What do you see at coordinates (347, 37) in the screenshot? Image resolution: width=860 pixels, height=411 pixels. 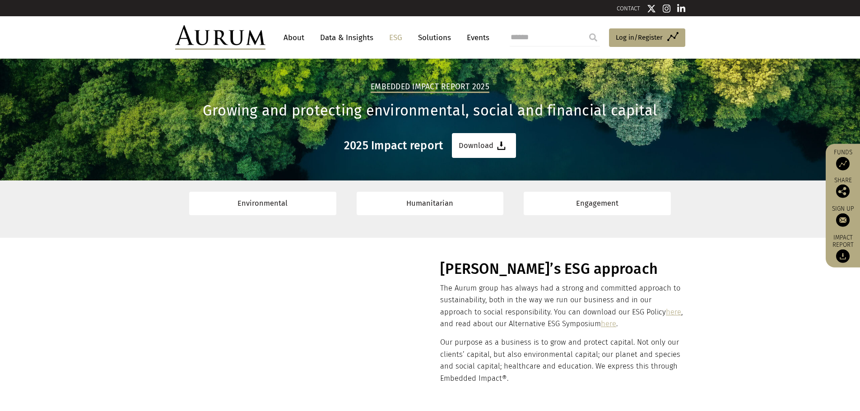 I see `a: Data & Insights` at bounding box center [347, 37].